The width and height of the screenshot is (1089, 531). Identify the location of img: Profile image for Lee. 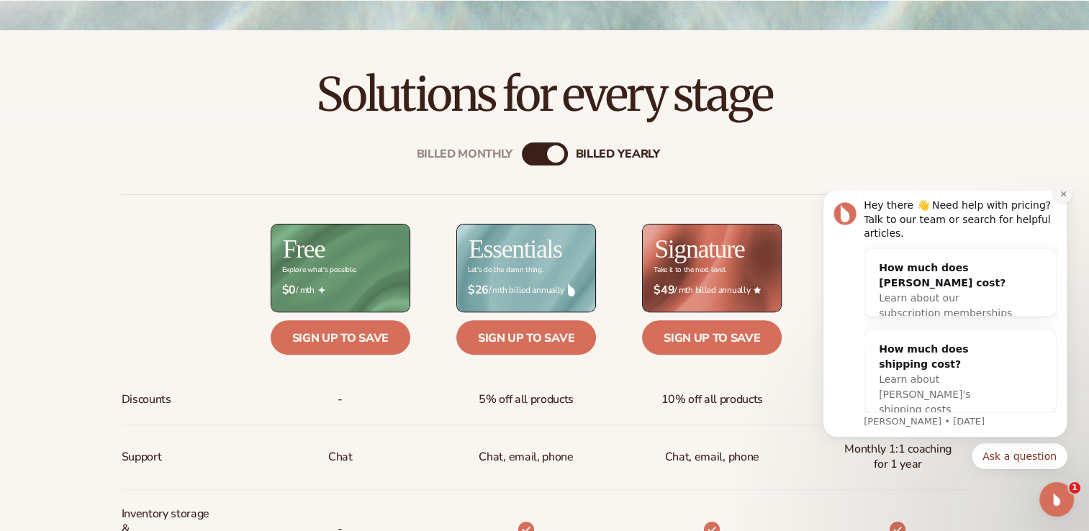
(44, 23).